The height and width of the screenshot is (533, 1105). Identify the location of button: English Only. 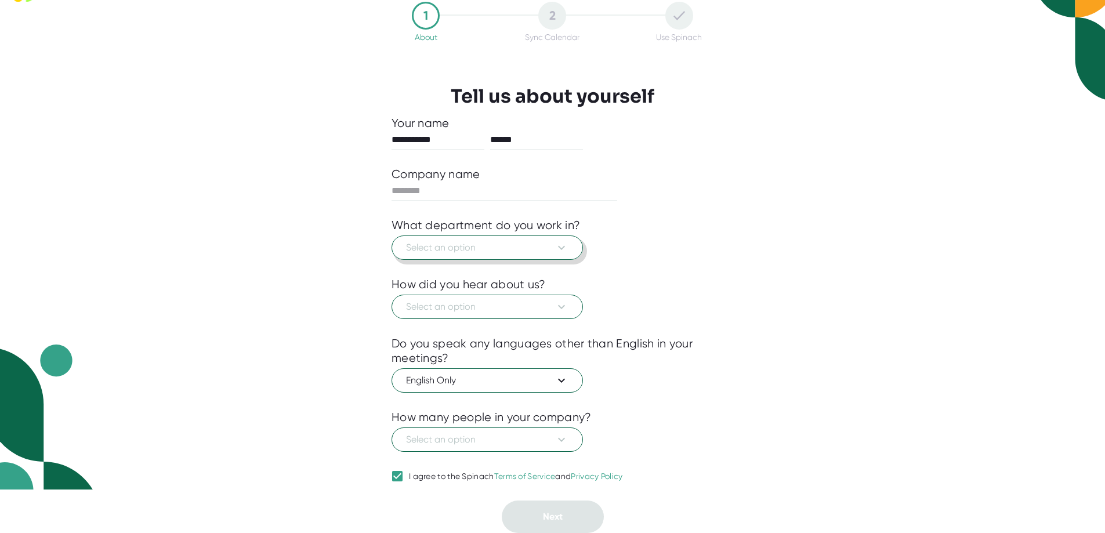
(487, 380).